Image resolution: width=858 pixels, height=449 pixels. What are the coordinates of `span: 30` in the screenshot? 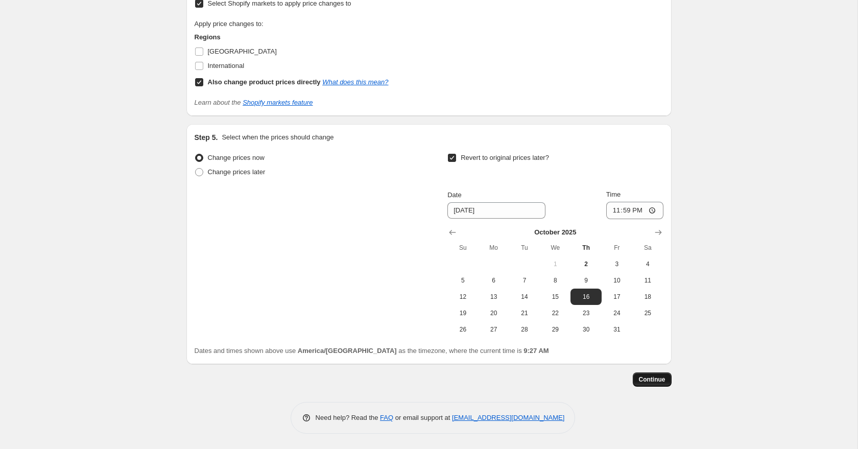 It's located at (586, 329).